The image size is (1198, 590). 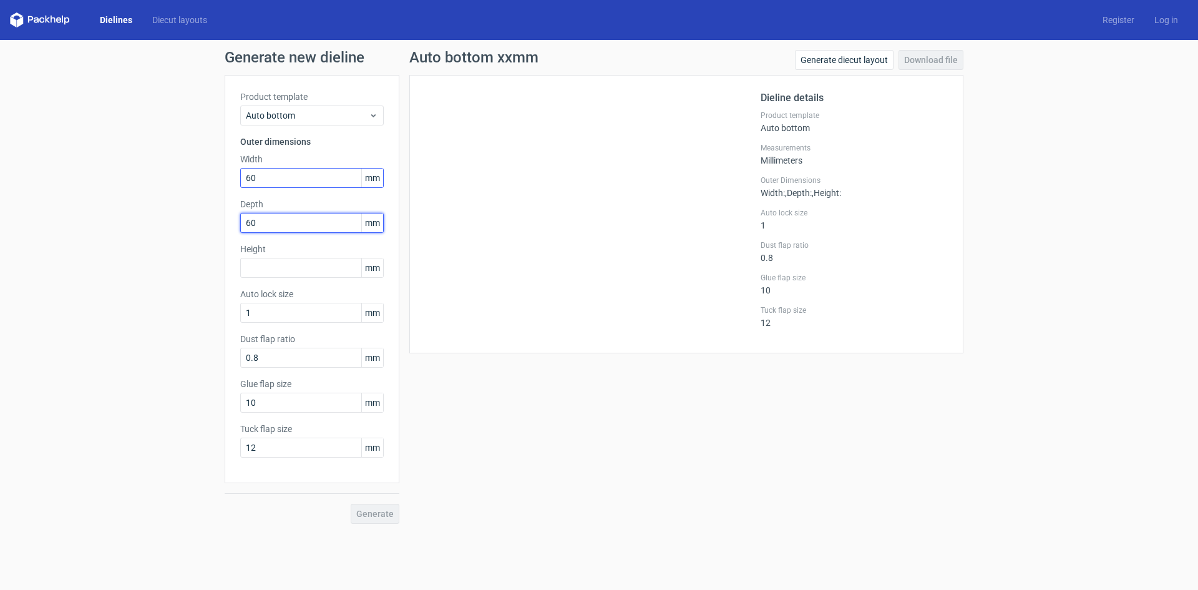 What do you see at coordinates (854, 252) in the screenshot?
I see `div: 0.8` at bounding box center [854, 252].